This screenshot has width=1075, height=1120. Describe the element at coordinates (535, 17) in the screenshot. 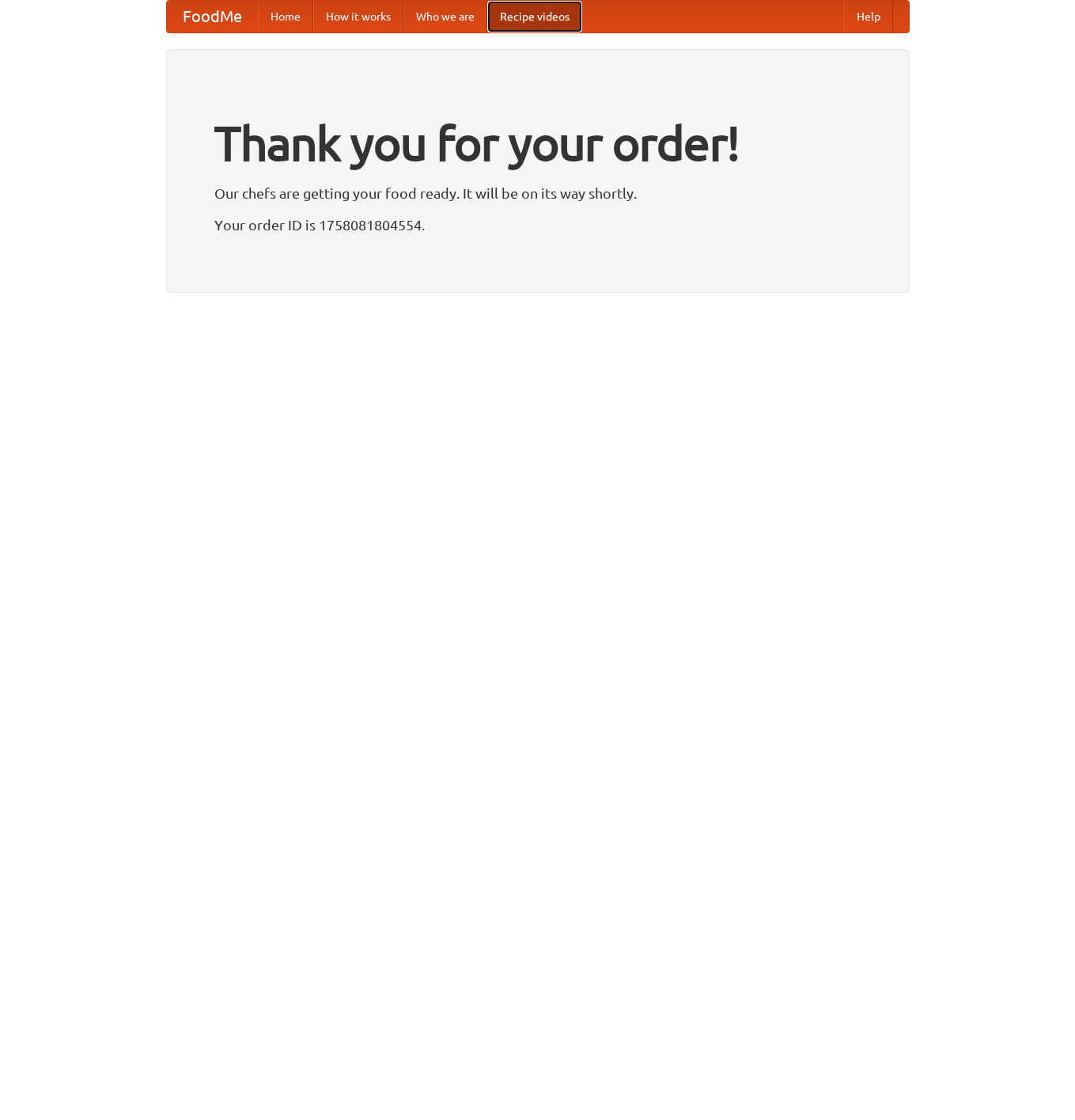

I see `a: Recipe videos` at that location.